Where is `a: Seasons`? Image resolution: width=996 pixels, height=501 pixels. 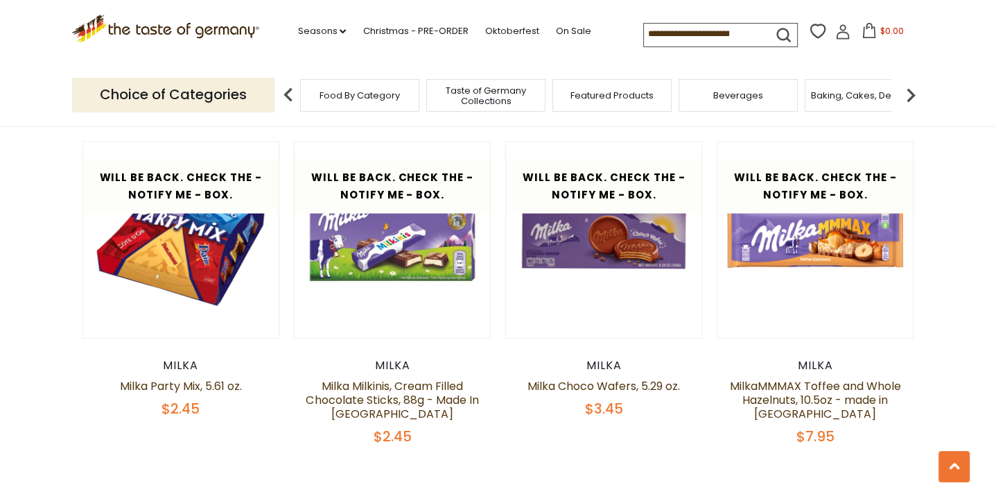 a: Seasons is located at coordinates (322, 31).